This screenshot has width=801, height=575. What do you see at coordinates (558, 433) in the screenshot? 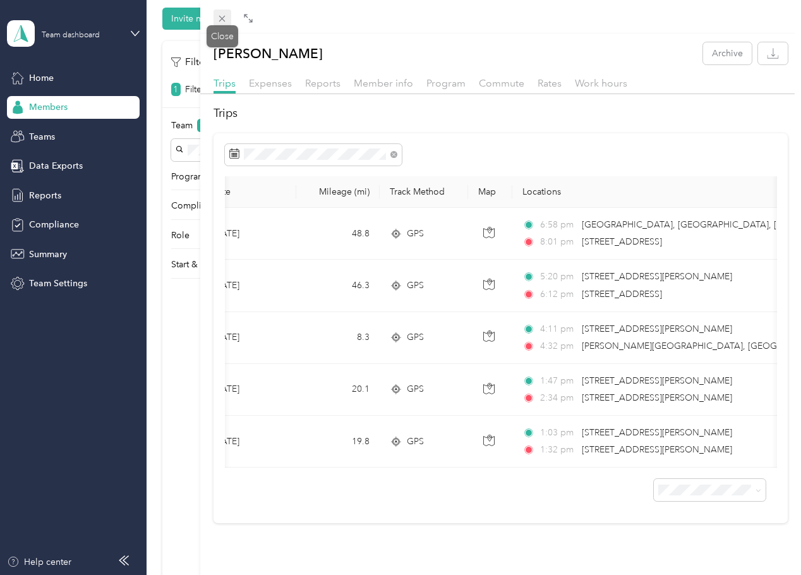
I see `span: 1:03 pm` at bounding box center [558, 433].